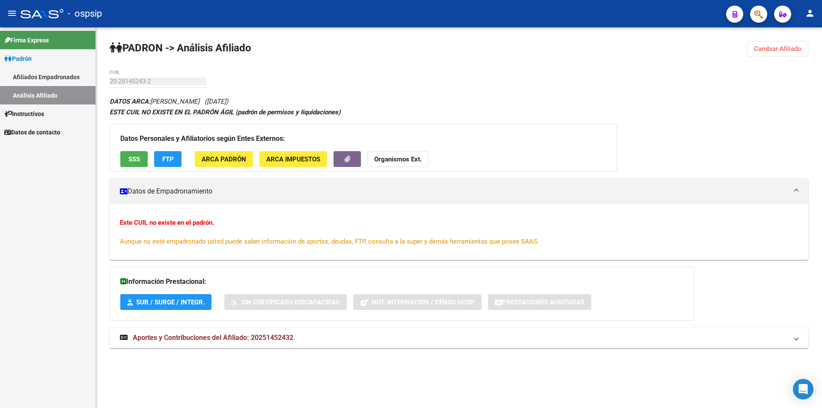 This screenshot has height=408, width=822. Describe the element at coordinates (398, 159) in the screenshot. I see `strong: Organismos Ext.` at that location.